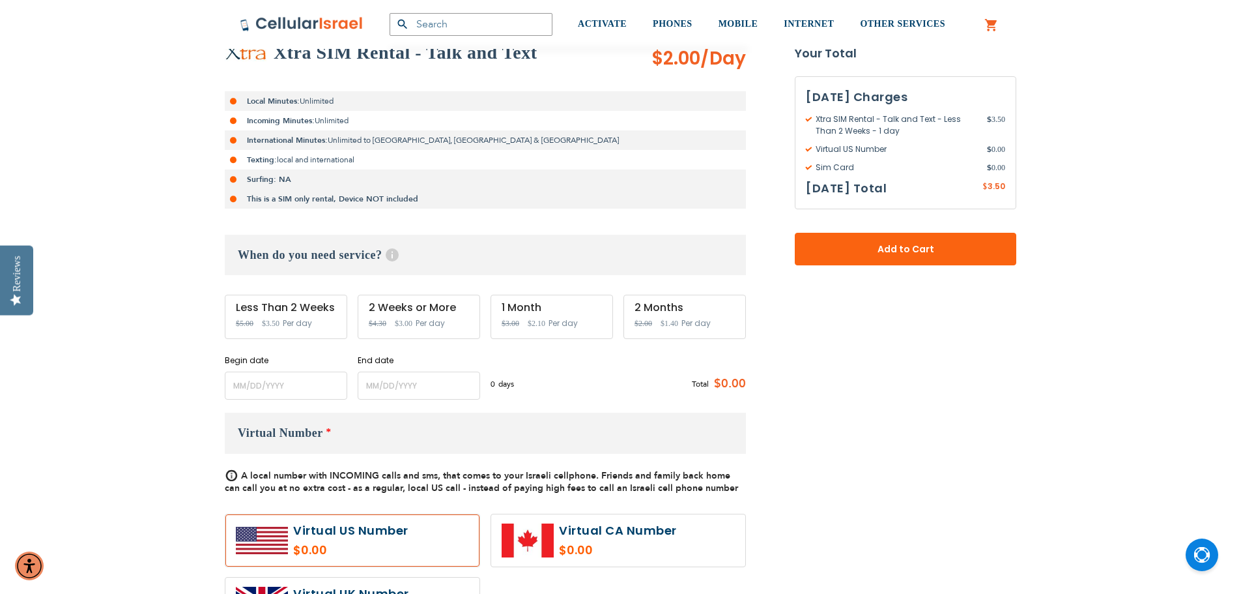 Image resolution: width=1241 pixels, height=594 pixels. What do you see at coordinates (17, 273) in the screenshot?
I see `div: Reviews` at bounding box center [17, 273].